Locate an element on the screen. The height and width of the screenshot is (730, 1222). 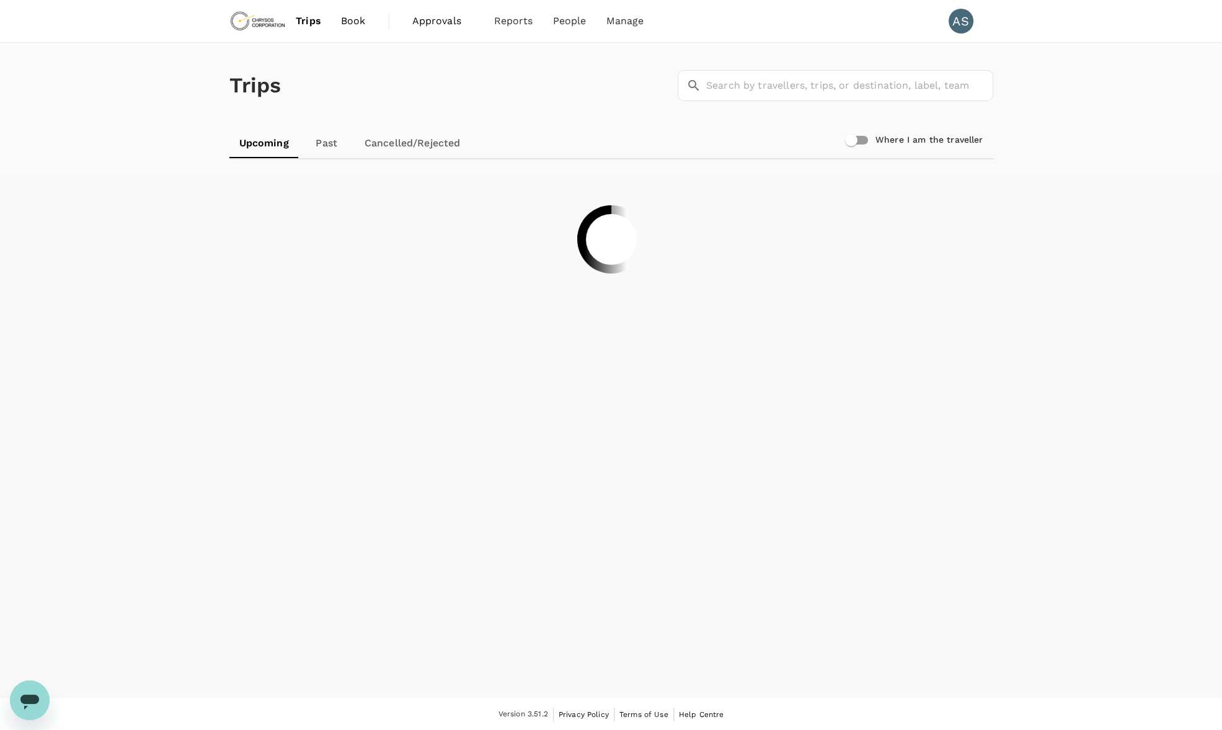
h1: Trips is located at coordinates (255, 86).